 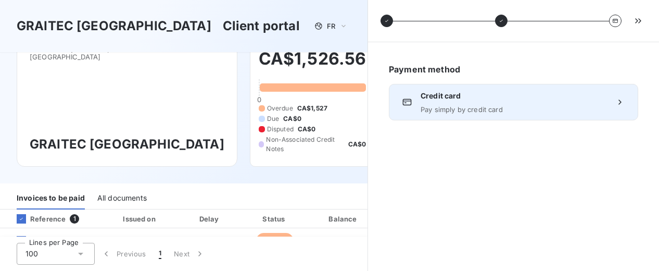 What do you see at coordinates (513, 109) in the screenshot?
I see `span: Pay simply by credit card` at bounding box center [513, 109].